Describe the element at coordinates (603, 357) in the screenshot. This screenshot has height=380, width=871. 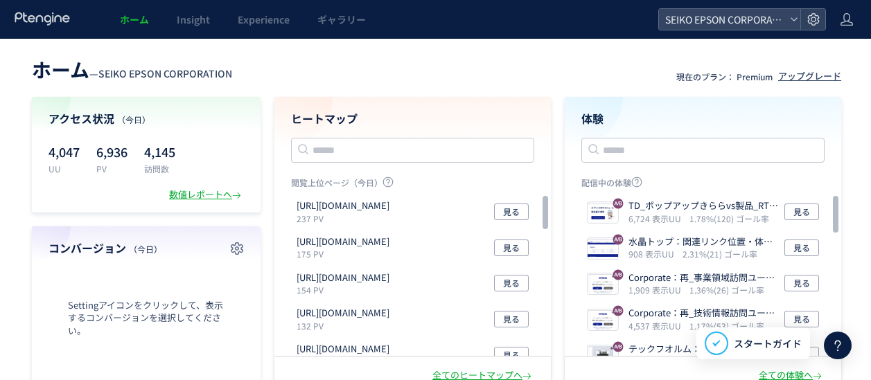
I see `img: 099e98a6a99e49d63794746096f47de31754530917934.png` at that location.